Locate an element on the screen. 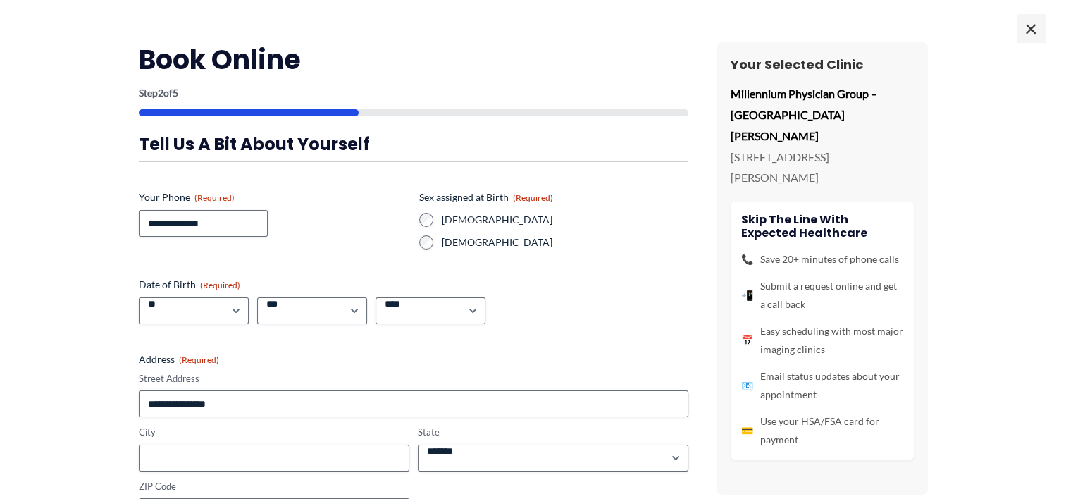 This screenshot has width=1066, height=499. h4: Skip the line with Expected Healthcare is located at coordinates (822, 226).